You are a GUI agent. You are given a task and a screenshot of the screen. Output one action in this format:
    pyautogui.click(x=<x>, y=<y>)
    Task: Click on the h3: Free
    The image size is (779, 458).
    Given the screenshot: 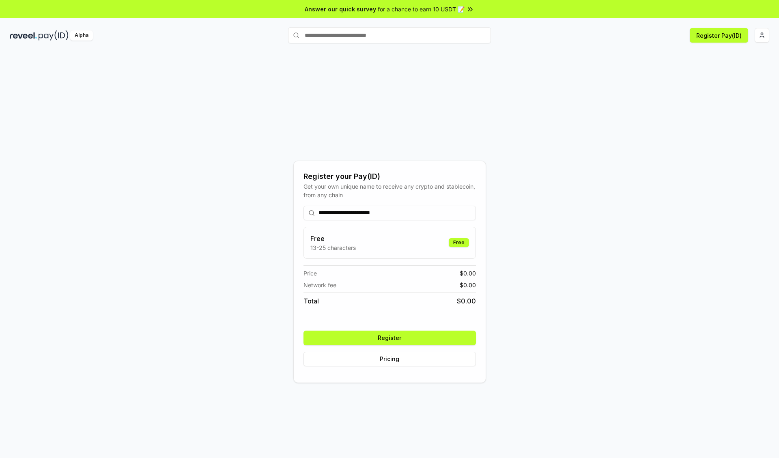 What is the action you would take?
    pyautogui.click(x=333, y=239)
    